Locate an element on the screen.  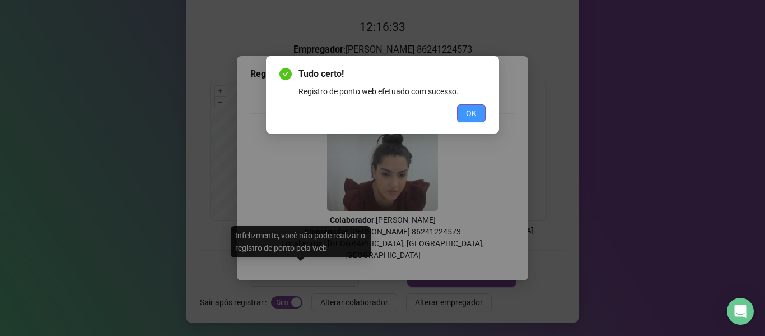
button: OK is located at coordinates (471, 113).